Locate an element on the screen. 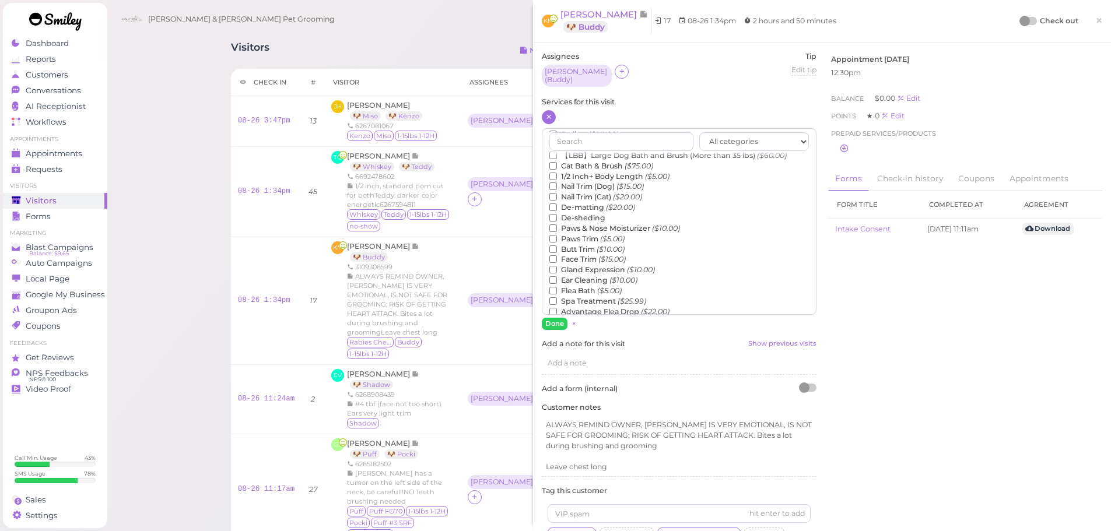 The width and height of the screenshot is (1111, 531). span: 17 is located at coordinates (667, 20).